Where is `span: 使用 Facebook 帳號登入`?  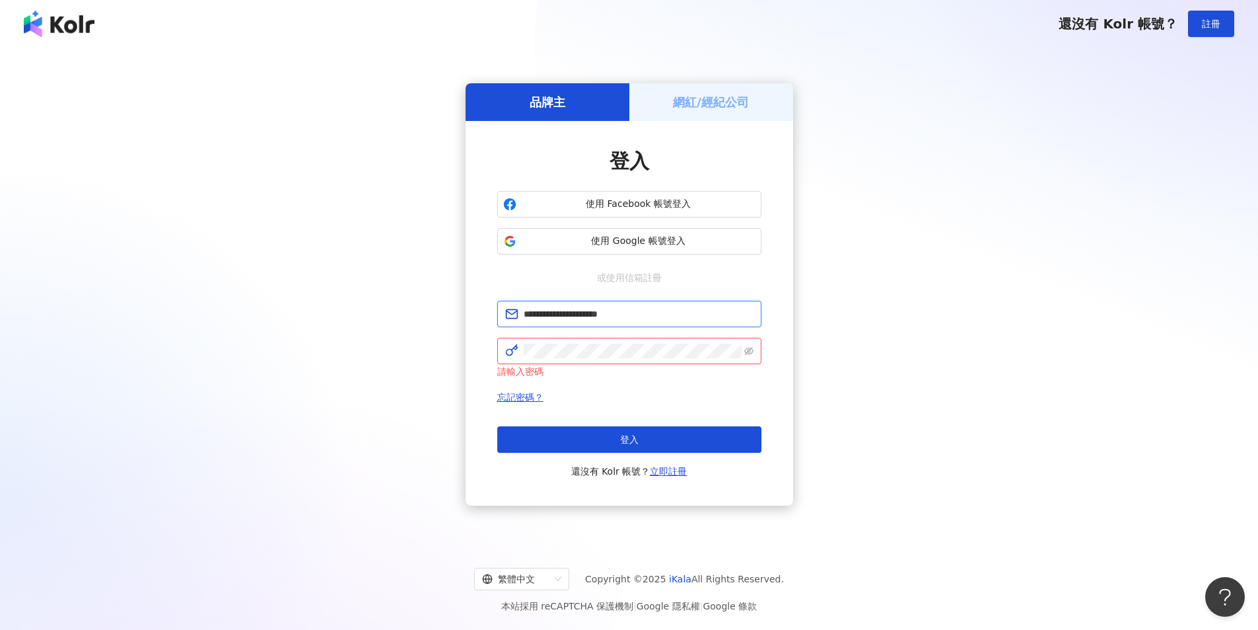 span: 使用 Facebook 帳號登入 is located at coordinates (639, 204).